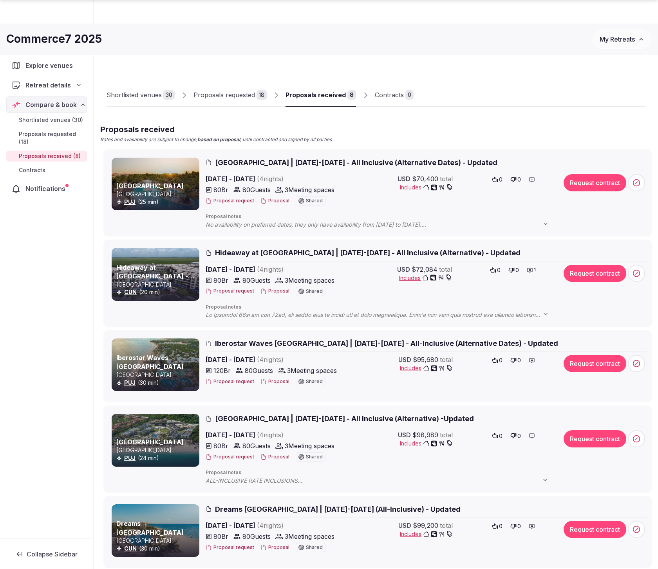 Image resolution: width=658 pixels, height=569 pixels. Describe the element at coordinates (169, 95) in the screenshot. I see `div: 30` at that location.